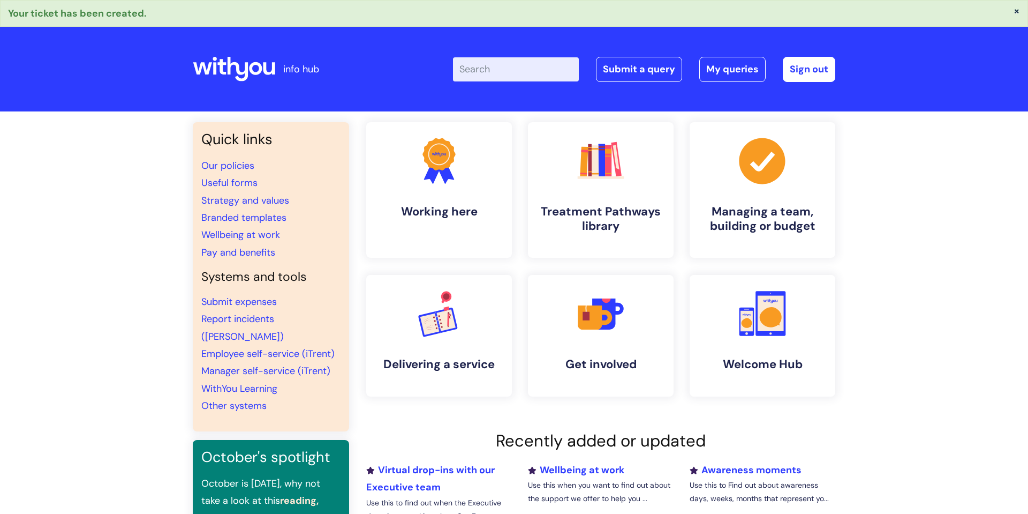 This screenshot has height=514, width=1028. I want to click on a: Other systems, so click(234, 405).